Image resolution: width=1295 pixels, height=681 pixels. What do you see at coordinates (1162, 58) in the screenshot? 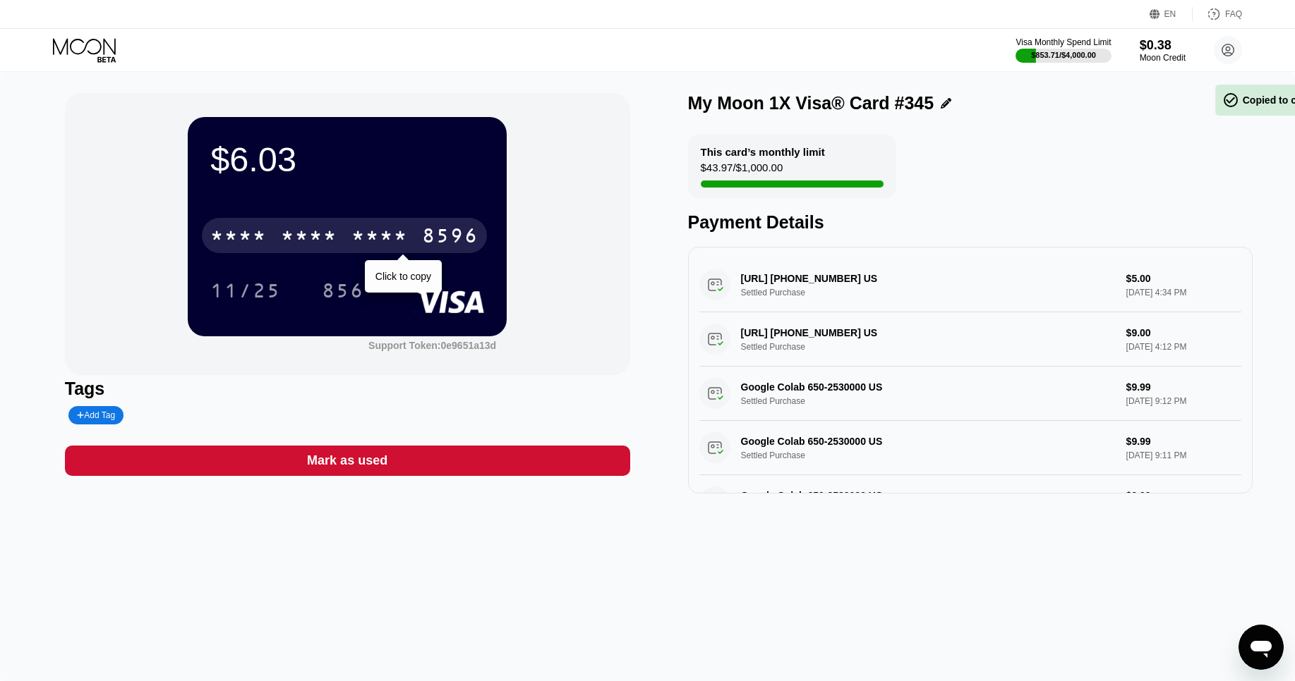
I see `div: Moon Credit` at bounding box center [1162, 58].